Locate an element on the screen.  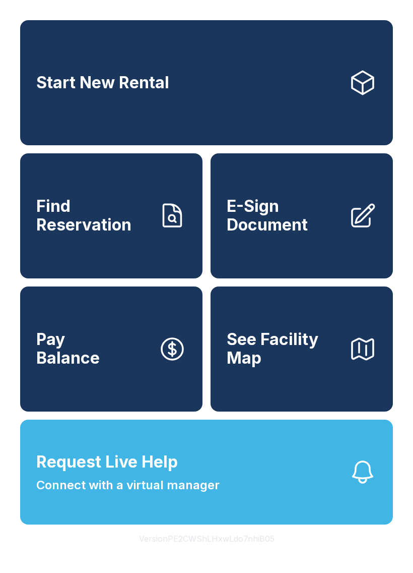
span: Pay Balance is located at coordinates (68, 348).